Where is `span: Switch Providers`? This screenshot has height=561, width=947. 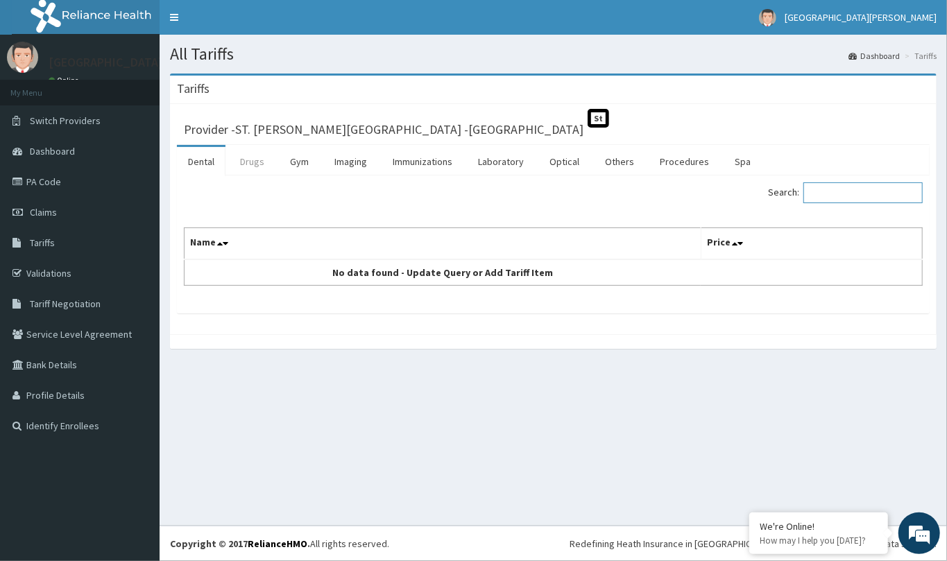
span: Switch Providers is located at coordinates (65, 121).